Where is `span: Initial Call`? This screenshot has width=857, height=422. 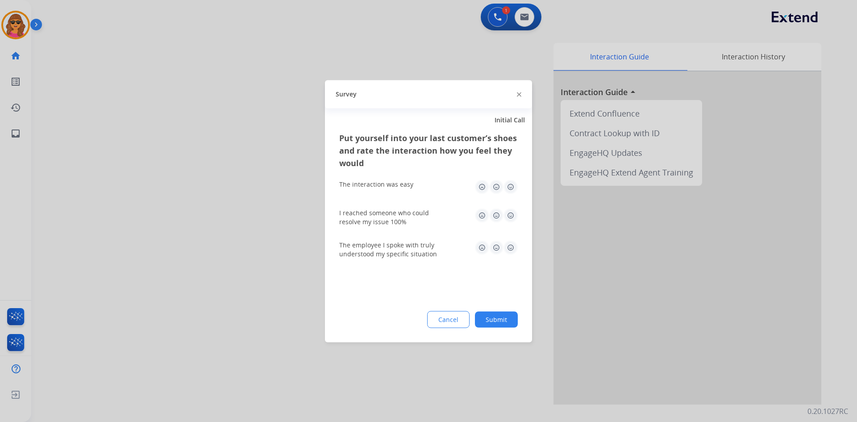 span: Initial Call is located at coordinates (510, 120).